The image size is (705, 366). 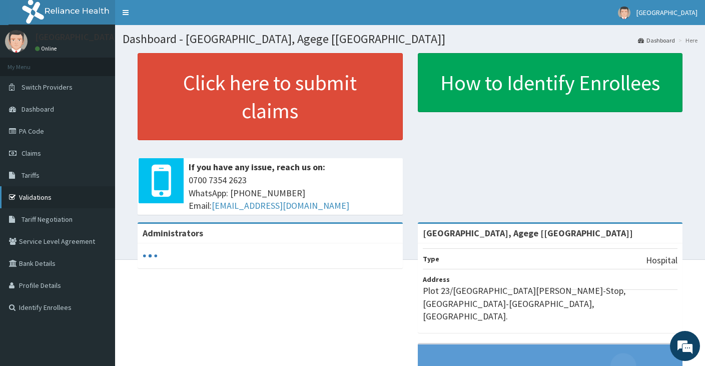 What do you see at coordinates (662, 260) in the screenshot?
I see `p: Hospital` at bounding box center [662, 260].